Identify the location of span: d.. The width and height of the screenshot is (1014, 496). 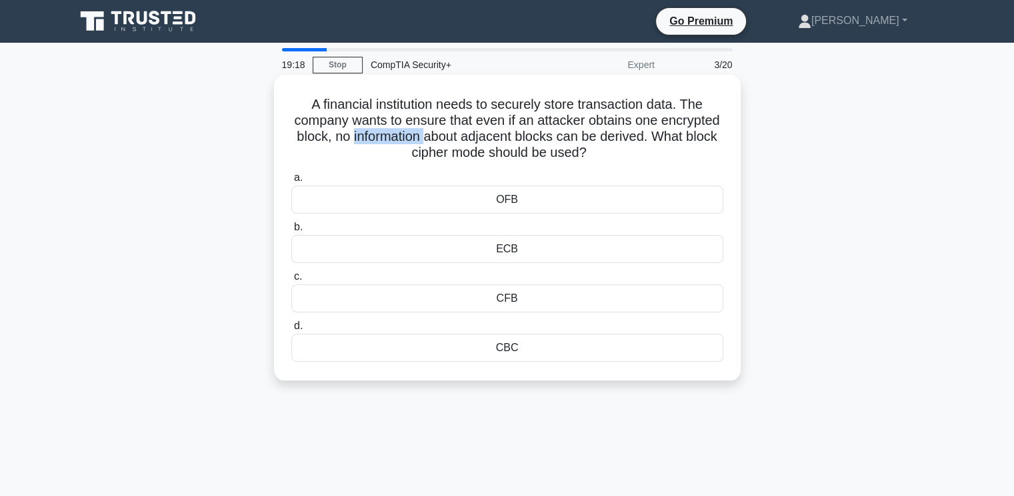
(298, 325).